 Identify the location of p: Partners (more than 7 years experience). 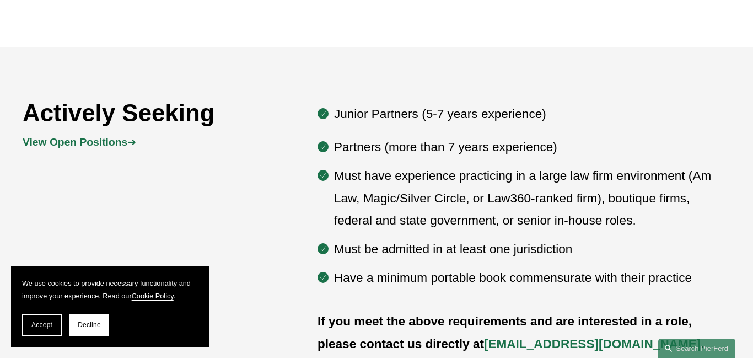
(532, 147).